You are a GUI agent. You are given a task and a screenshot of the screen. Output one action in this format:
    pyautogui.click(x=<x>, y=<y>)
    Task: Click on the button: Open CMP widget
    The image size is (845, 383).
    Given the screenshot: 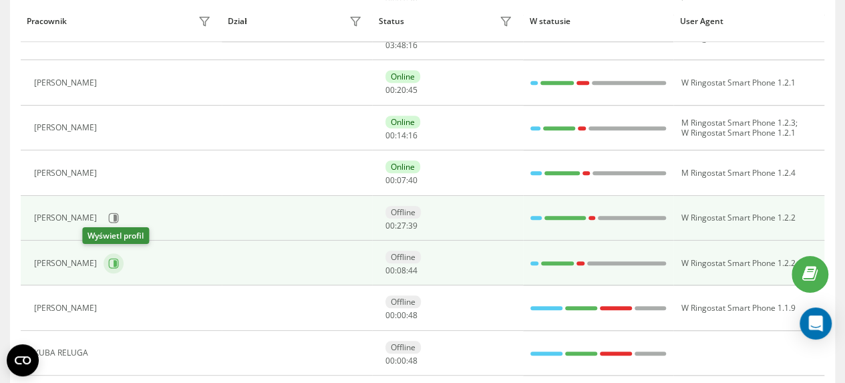 What is the action you would take?
    pyautogui.click(x=23, y=360)
    